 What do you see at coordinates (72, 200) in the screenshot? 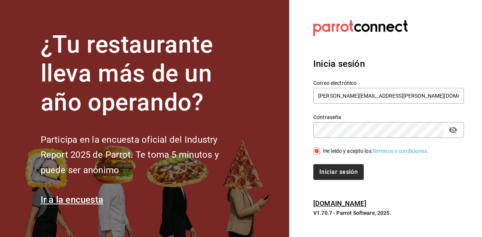
I see `a: Ir a la encuesta` at bounding box center [72, 200].